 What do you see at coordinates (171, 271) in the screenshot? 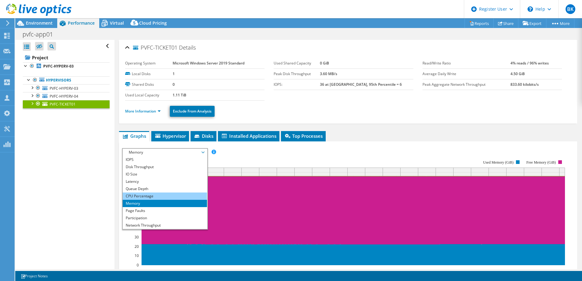
I see `text: 14:00` at bounding box center [171, 271].